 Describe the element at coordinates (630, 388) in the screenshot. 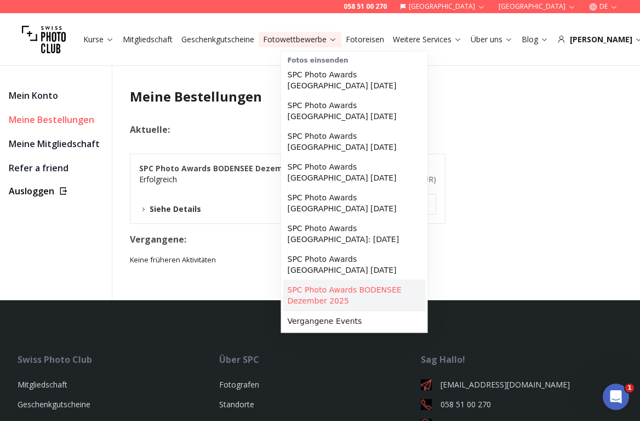

I see `span: 1` at that location.